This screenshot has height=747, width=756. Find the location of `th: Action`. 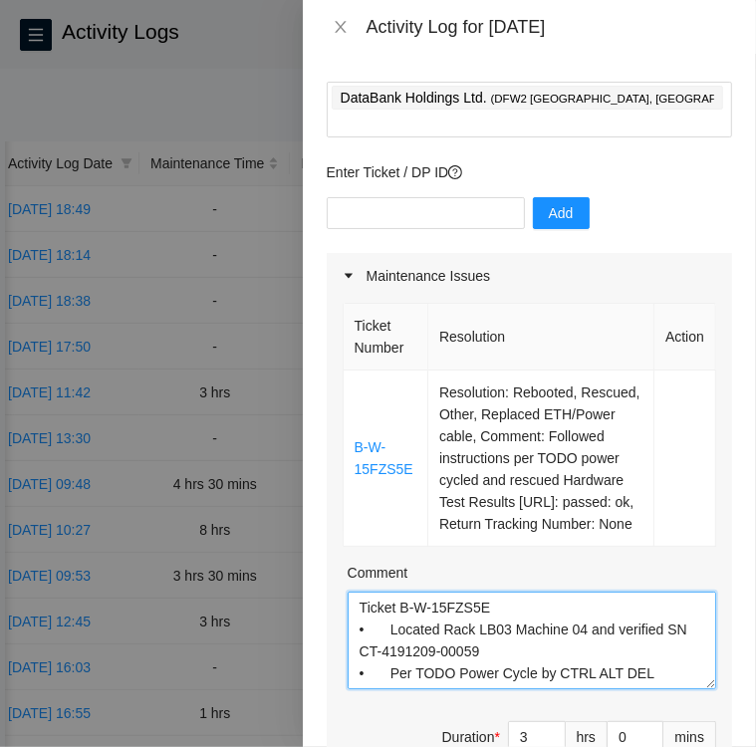

th: Action is located at coordinates (685, 337).